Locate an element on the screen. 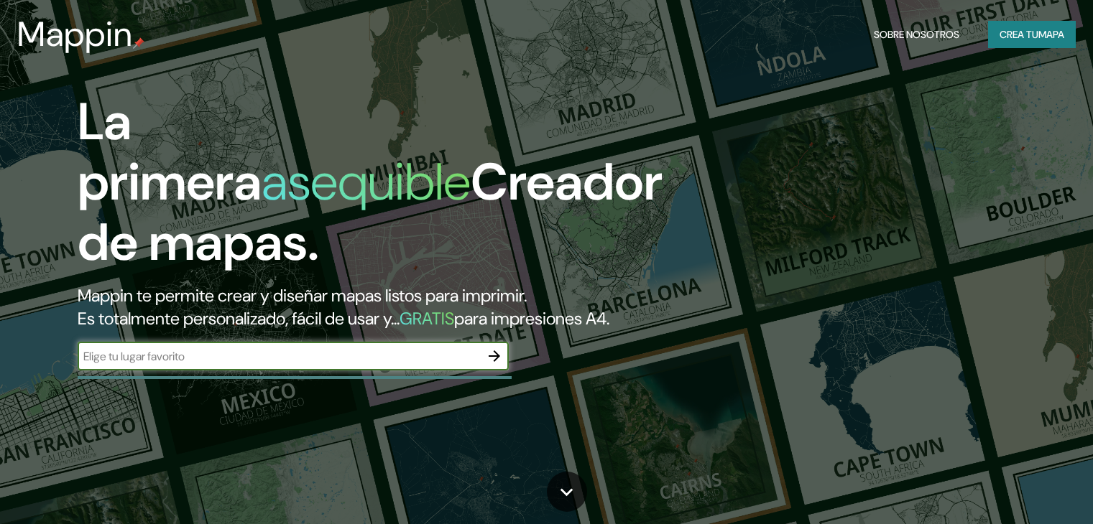 The height and width of the screenshot is (524, 1093). font: Crea tu is located at coordinates (1019, 34).